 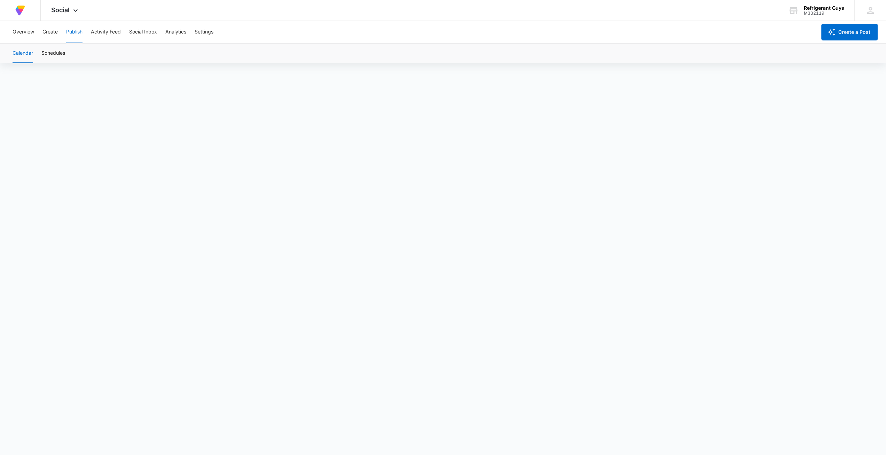 I want to click on button: Schedules, so click(x=53, y=53).